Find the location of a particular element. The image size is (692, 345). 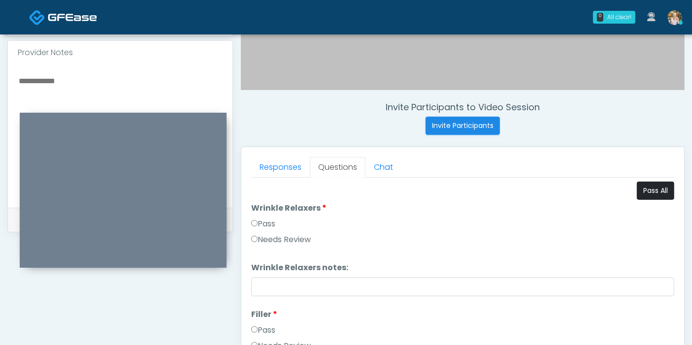

button: Invite Participants is located at coordinates (463, 126).